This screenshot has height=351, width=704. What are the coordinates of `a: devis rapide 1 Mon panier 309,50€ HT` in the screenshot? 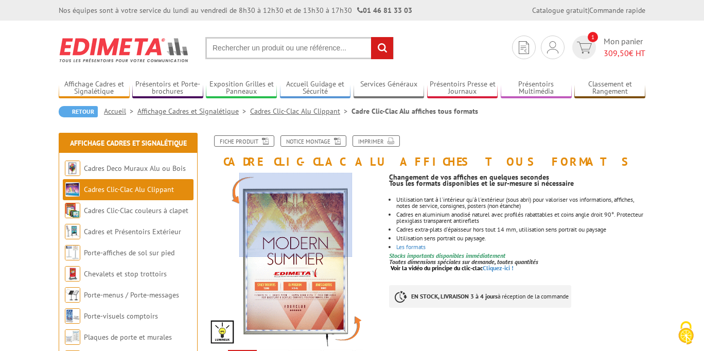 It's located at (608, 47).